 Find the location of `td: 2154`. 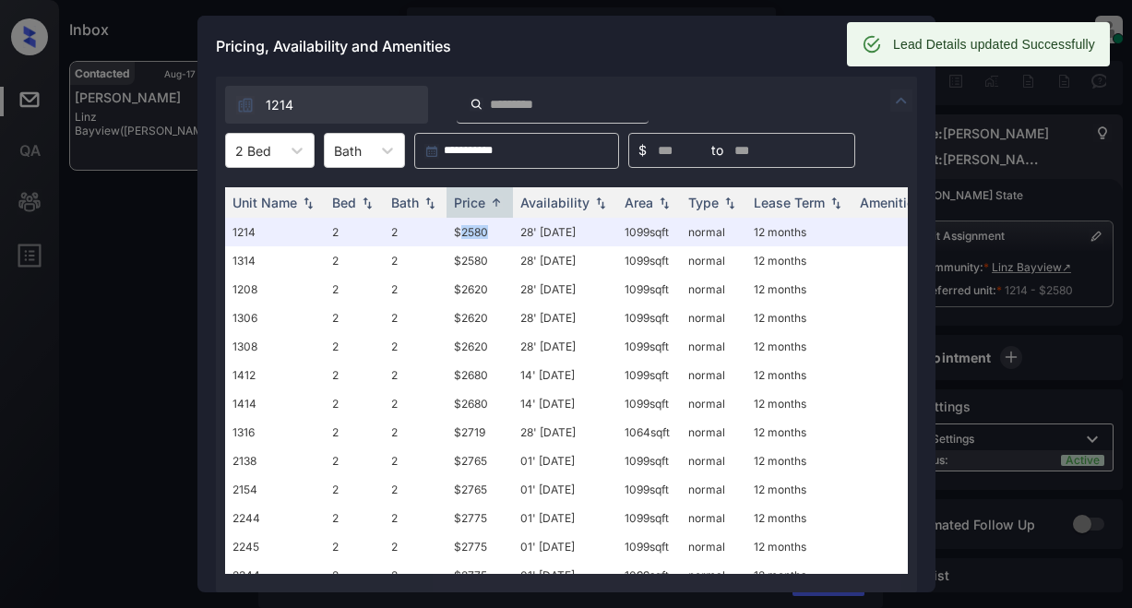

td: 2154 is located at coordinates (275, 489).